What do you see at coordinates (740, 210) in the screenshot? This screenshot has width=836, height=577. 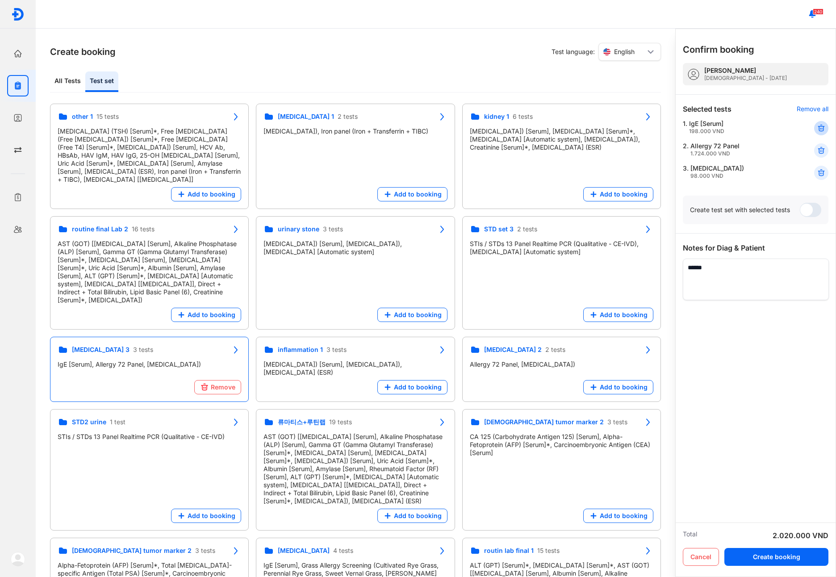 I see `div: Create test set with selected tests` at bounding box center [740, 210].